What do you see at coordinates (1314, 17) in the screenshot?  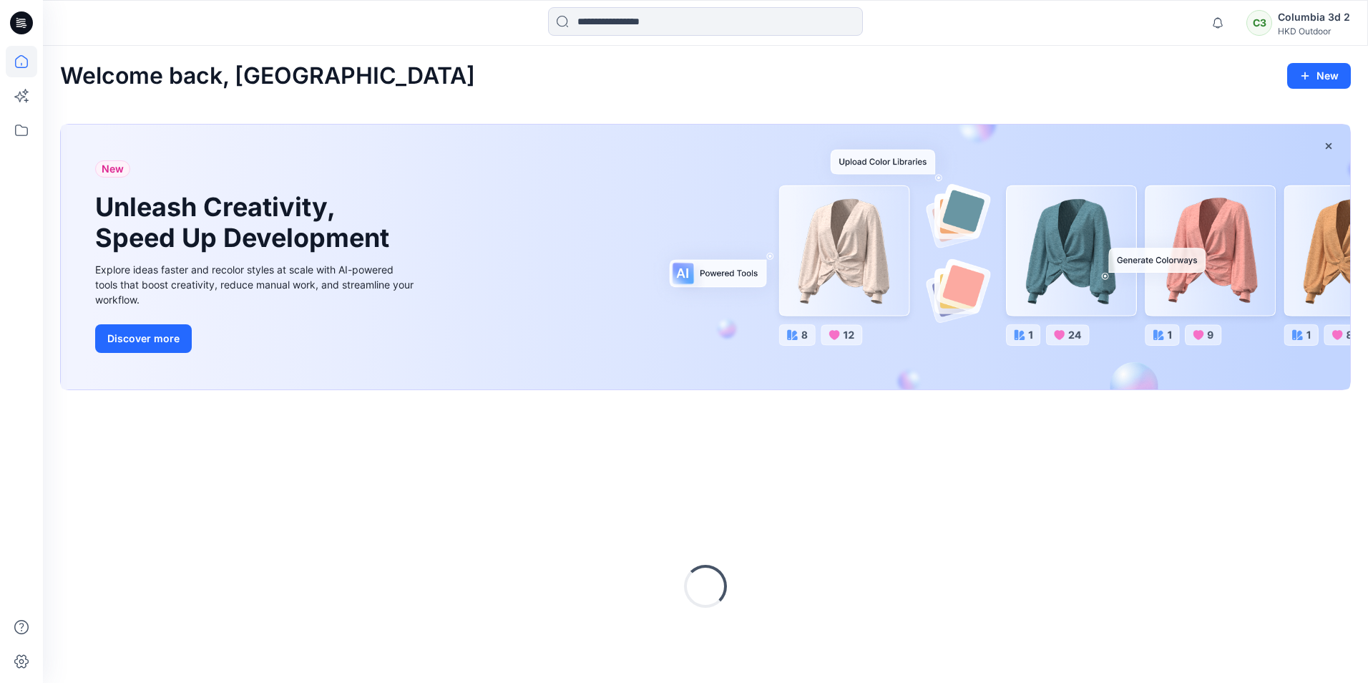 I see `div: Columbia 3d 2` at bounding box center [1314, 17].